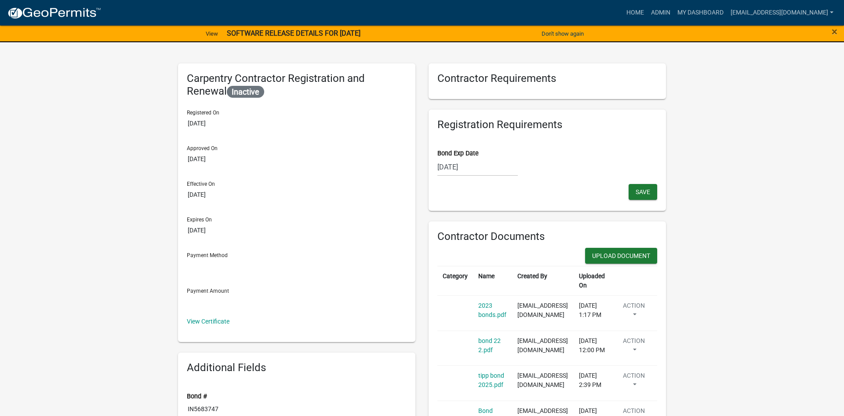 The height and width of the screenshot is (416, 844). What do you see at coordinates (543, 281) in the screenshot?
I see `th: Created By` at bounding box center [543, 281].